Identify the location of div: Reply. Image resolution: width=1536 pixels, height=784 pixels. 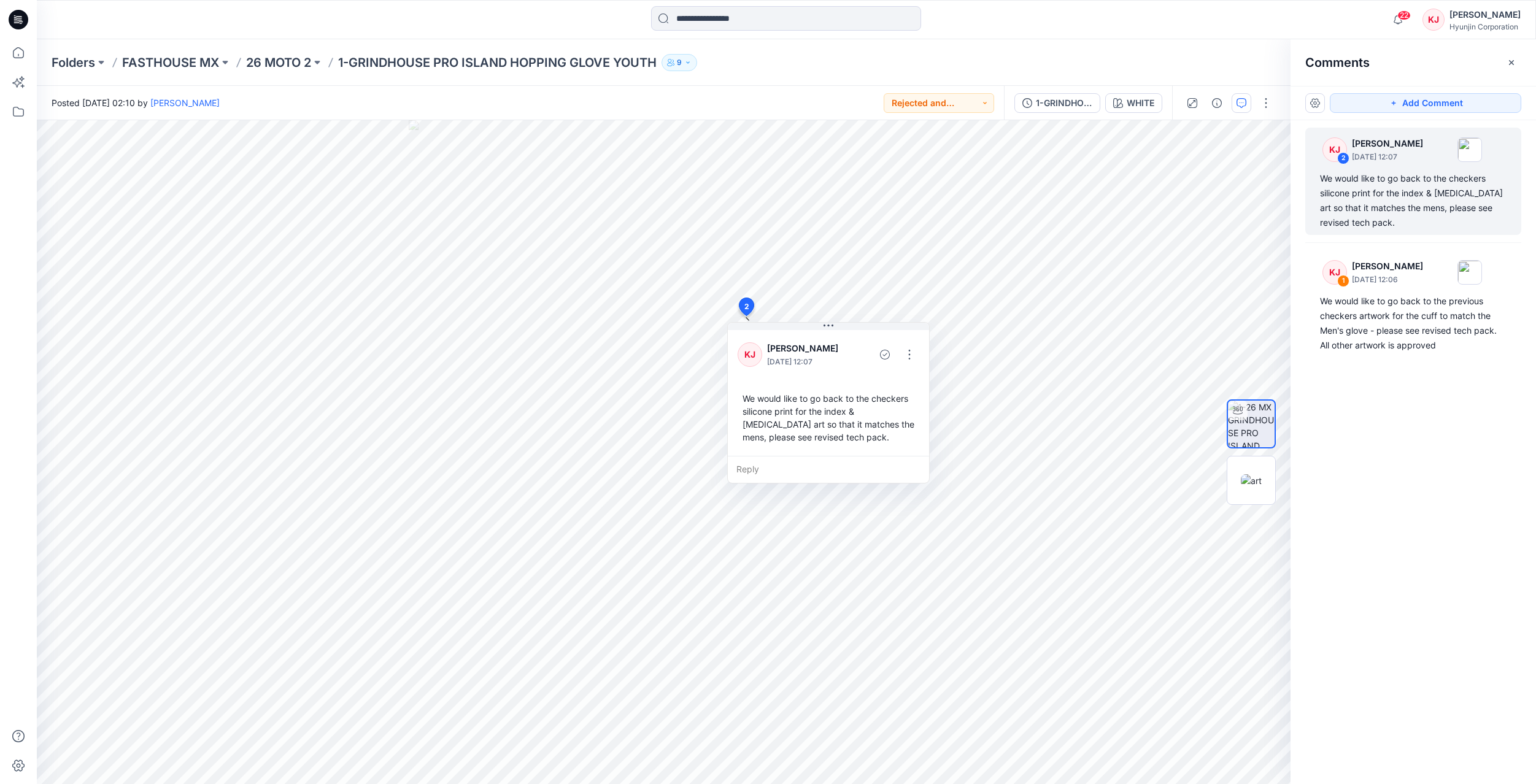
(828, 469).